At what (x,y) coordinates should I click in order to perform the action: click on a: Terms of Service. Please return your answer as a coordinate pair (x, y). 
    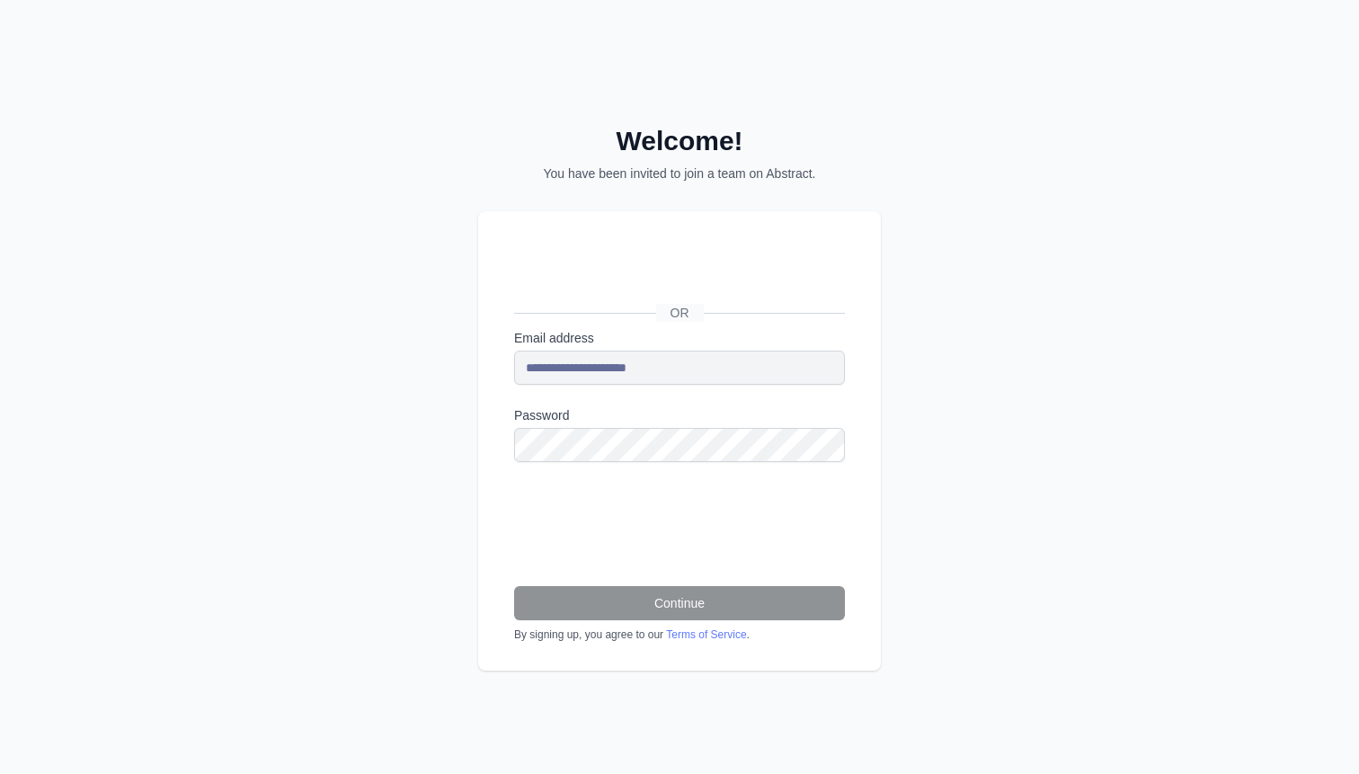
    Looking at the image, I should click on (706, 635).